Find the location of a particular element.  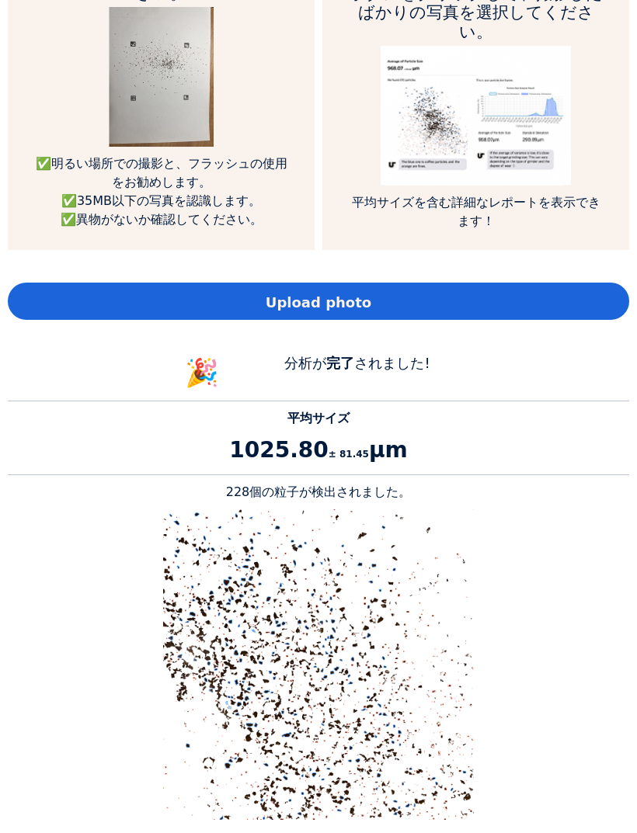

p: ✅明るい場所での撮影と、フラッシュの使用をお勧めします。 ✅35MB以下の写真を認識します。 ✅異物がないか確認してください。 is located at coordinates (161, 192).